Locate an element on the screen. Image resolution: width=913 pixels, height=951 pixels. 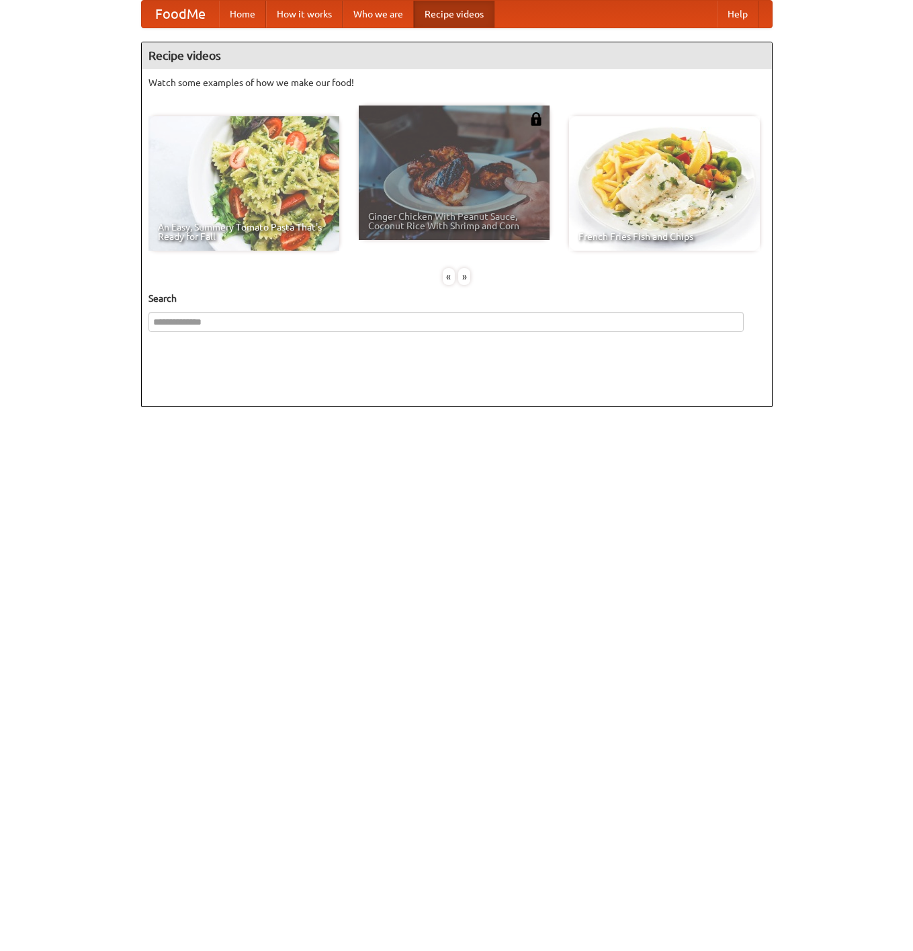
h5: Search is located at coordinates (457, 298).